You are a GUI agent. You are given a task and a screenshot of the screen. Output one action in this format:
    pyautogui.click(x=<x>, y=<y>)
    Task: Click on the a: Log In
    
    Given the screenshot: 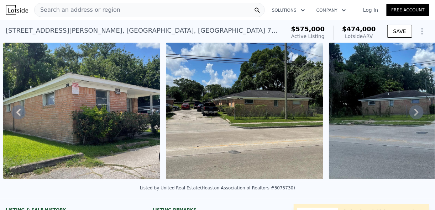 What is the action you would take?
    pyautogui.click(x=370, y=10)
    